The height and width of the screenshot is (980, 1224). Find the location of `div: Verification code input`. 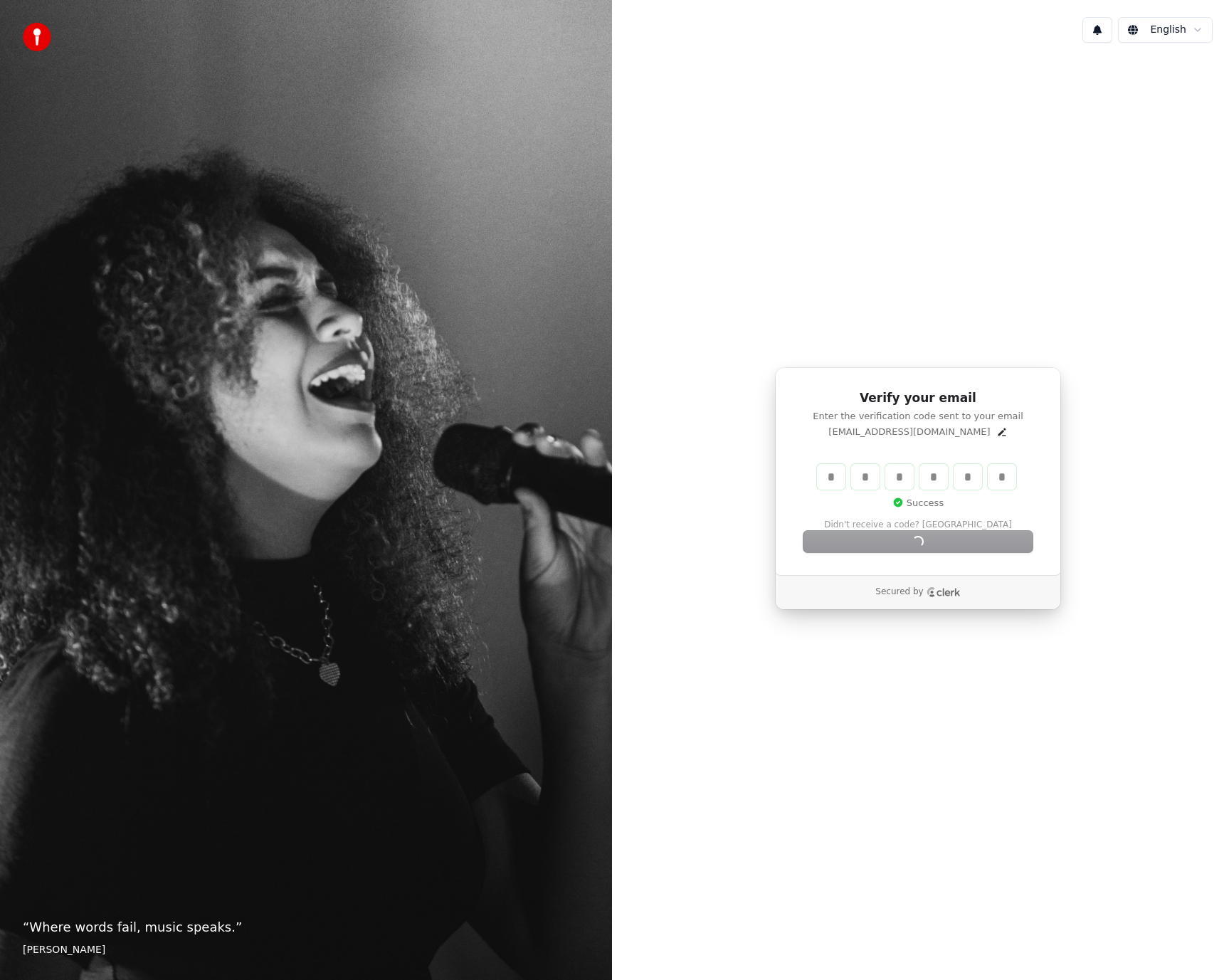

div: Verification code input is located at coordinates (917, 477).